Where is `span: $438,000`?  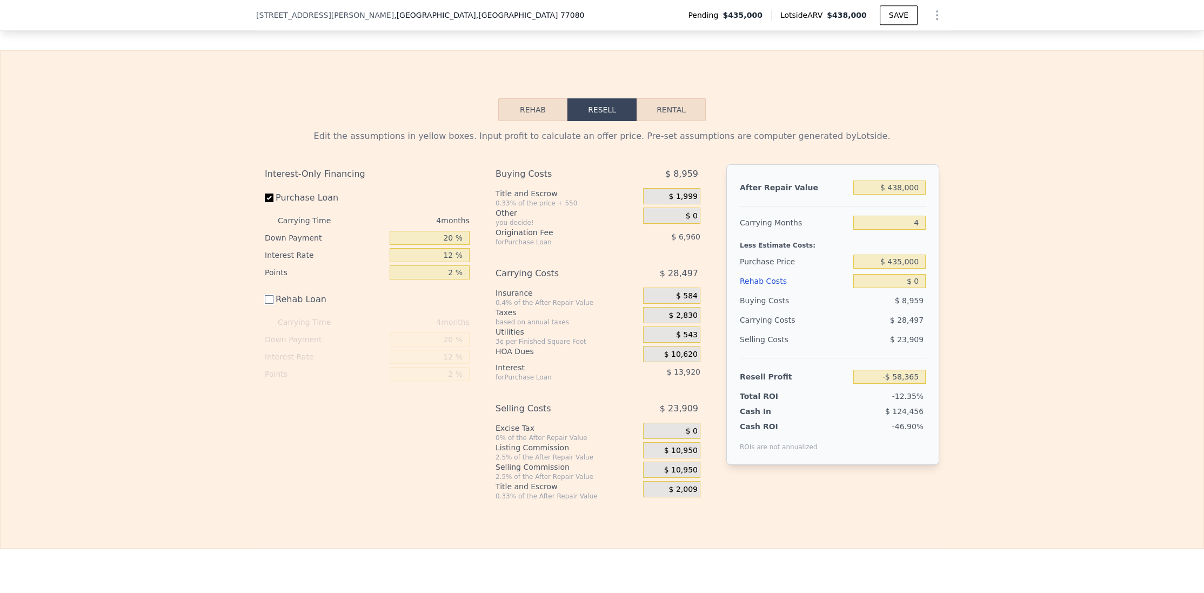 span: $438,000 is located at coordinates (847, 15).